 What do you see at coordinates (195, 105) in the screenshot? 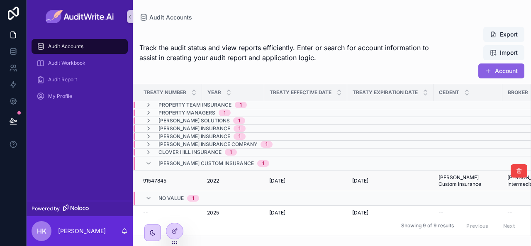
I see `span: Property Team Insurance` at bounding box center [195, 105].